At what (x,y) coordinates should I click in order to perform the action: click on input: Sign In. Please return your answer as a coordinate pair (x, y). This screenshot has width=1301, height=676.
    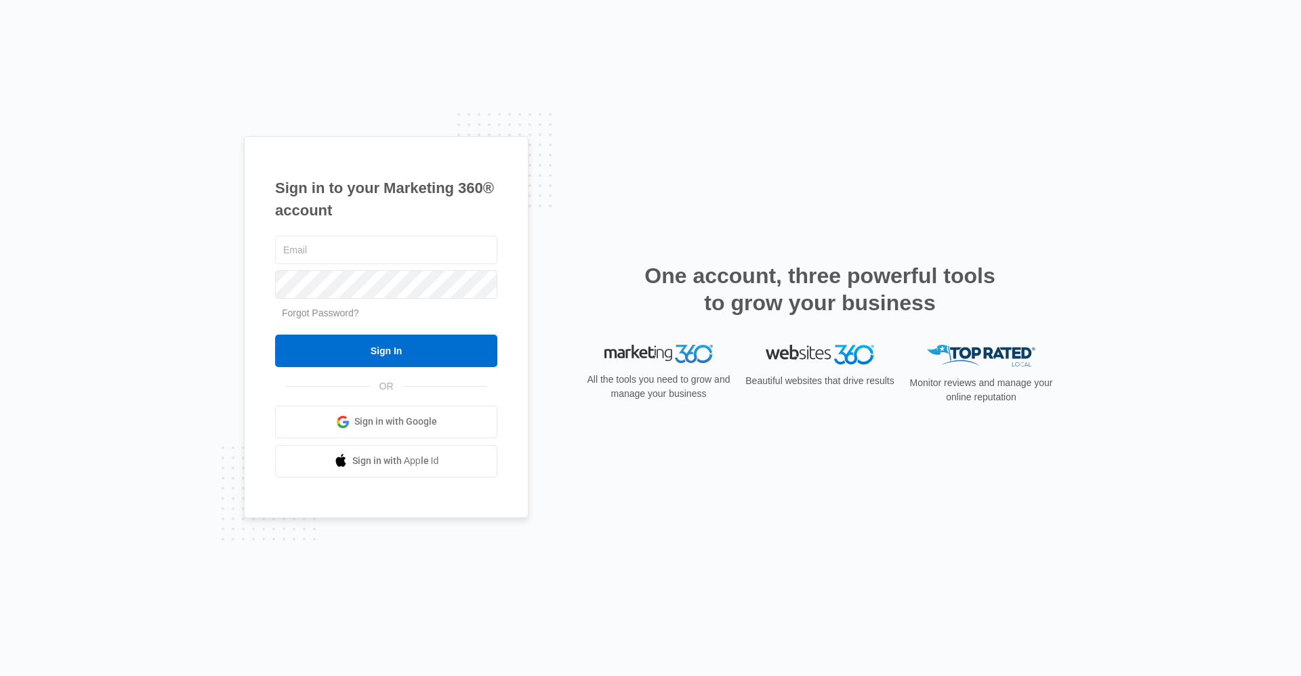
    Looking at the image, I should click on (386, 351).